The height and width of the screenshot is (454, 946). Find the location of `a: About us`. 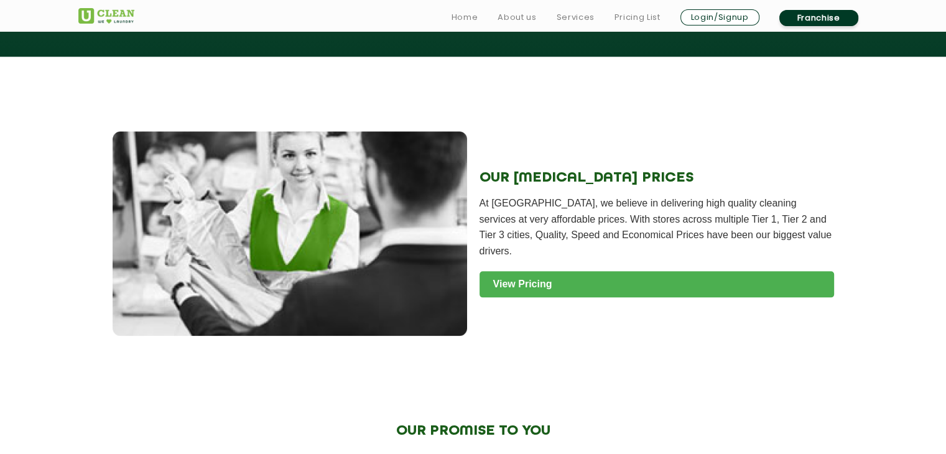

a: About us is located at coordinates (517, 17).